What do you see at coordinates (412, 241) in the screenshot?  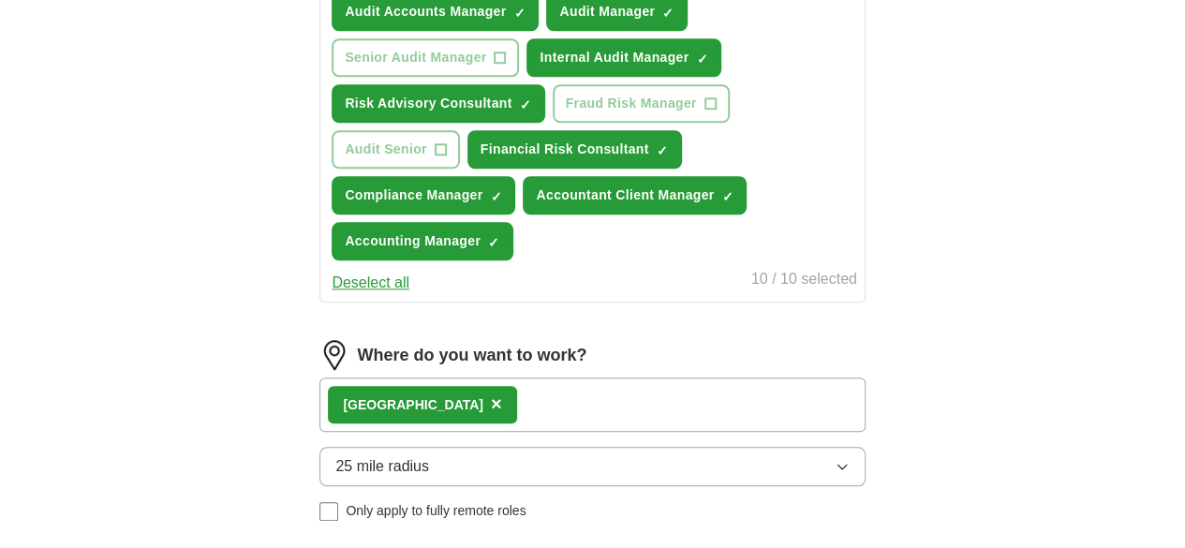 I see `span: Accounting Manager` at bounding box center [412, 241].